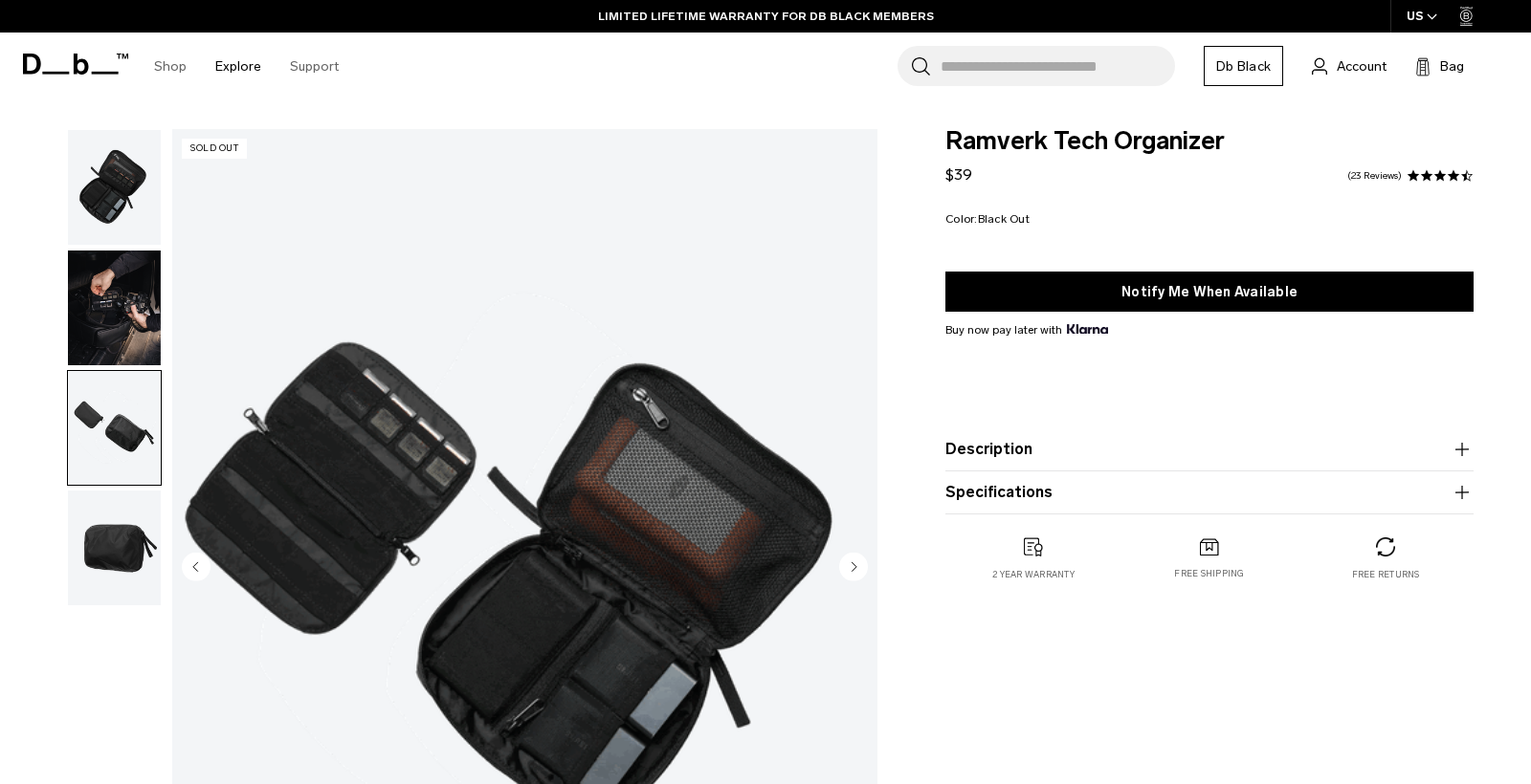 This screenshot has height=784, width=1531. Describe the element at coordinates (1374, 176) in the screenshot. I see `a: 23 reviews` at that location.